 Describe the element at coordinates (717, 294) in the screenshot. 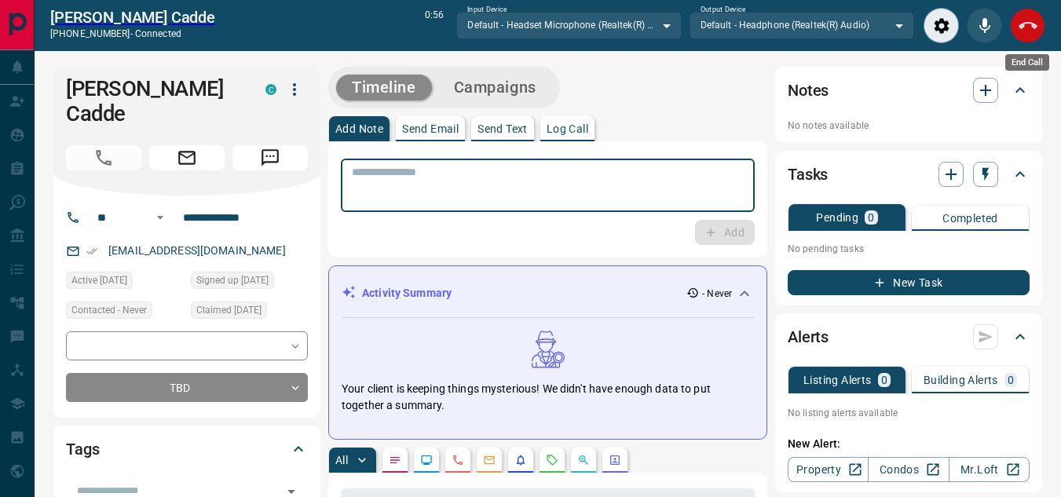

I see `p: - Never` at that location.